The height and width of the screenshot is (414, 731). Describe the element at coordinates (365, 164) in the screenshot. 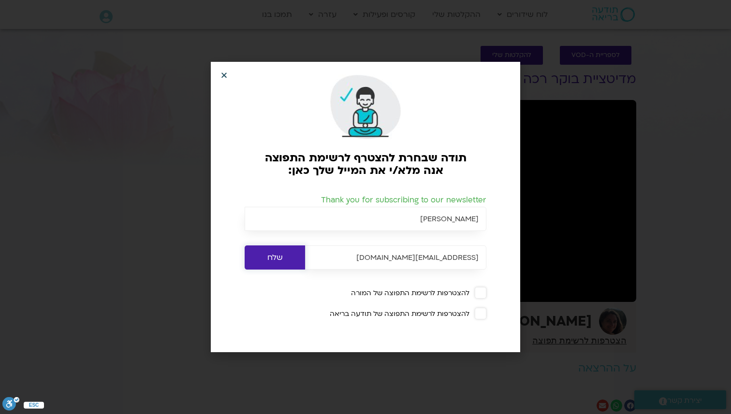

I see `h2: תודה שבחרת להצטרף לרשימת התפוצה אנה מלא/י את המייל שלך כאן:` at that location.